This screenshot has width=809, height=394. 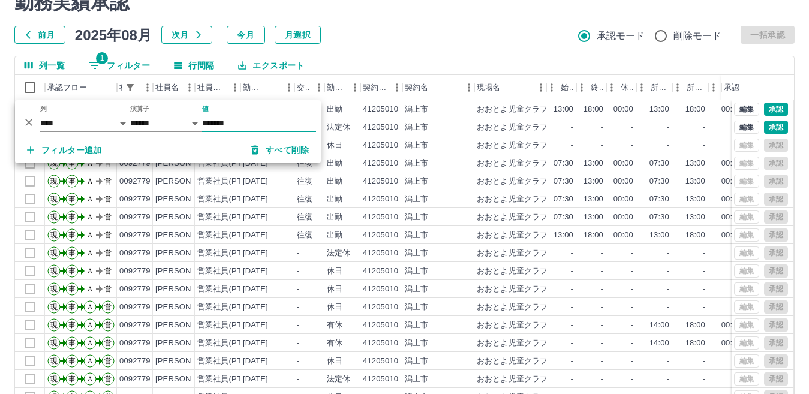 What do you see at coordinates (81, 88) in the screenshot?
I see `div: 承認フロー` at bounding box center [81, 88].